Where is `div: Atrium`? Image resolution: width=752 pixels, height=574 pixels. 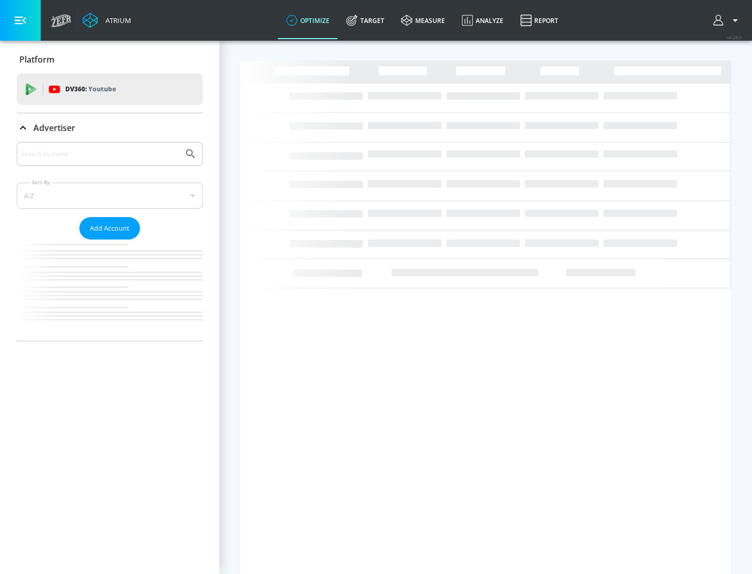
div: Atrium is located at coordinates (116, 20).